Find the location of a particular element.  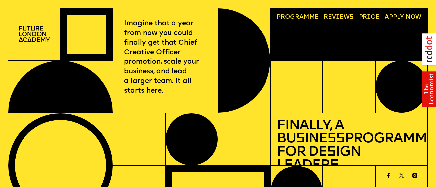

span: a is located at coordinates (301, 17).